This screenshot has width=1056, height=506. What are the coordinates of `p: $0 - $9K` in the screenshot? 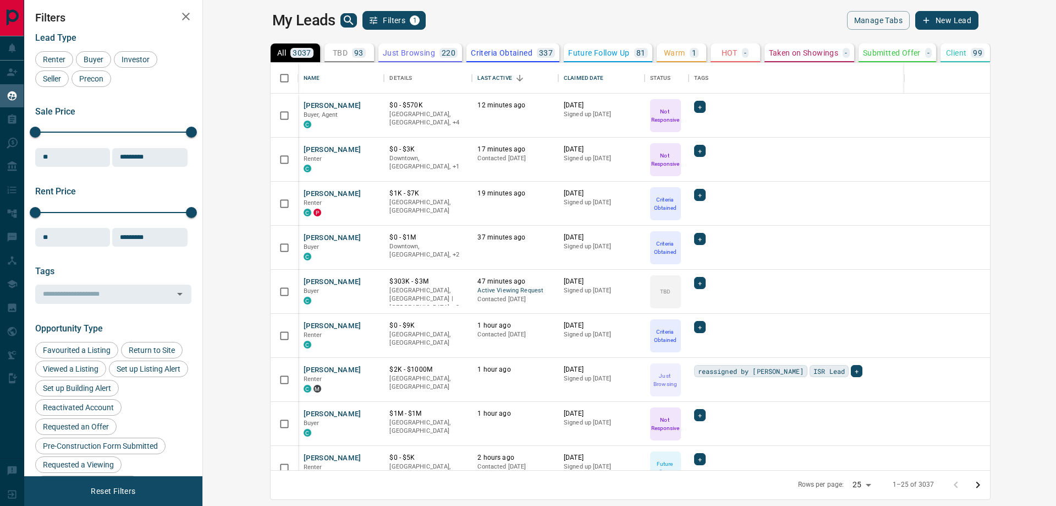 It's located at (428, 325).